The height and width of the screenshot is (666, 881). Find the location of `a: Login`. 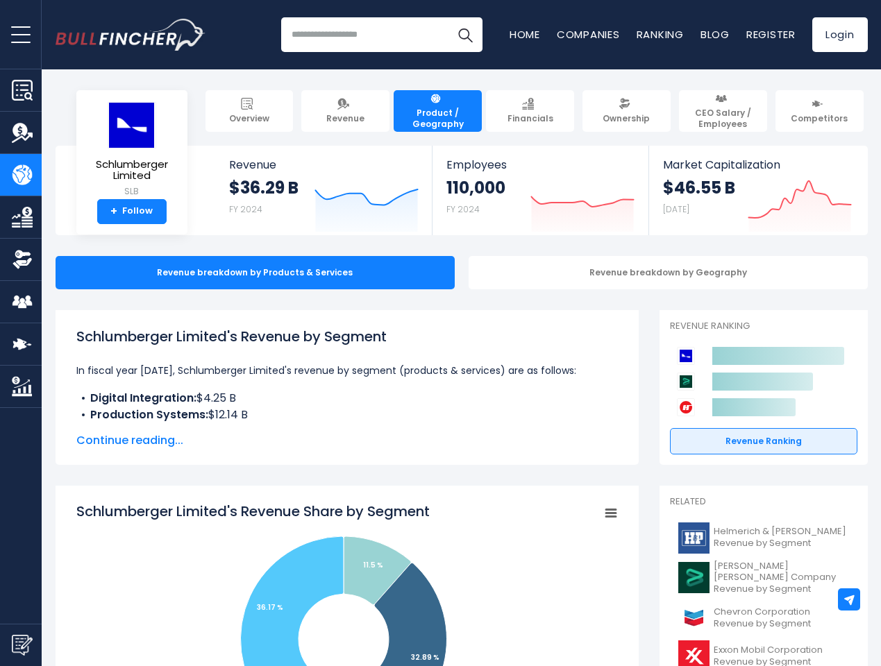

a: Login is located at coordinates (840, 35).